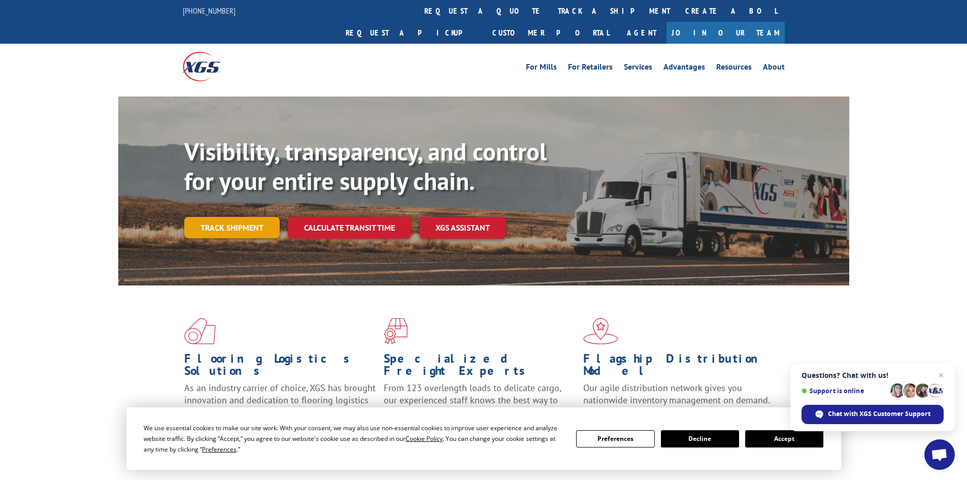 This screenshot has height=480, width=967. Describe the element at coordinates (726, 32) in the screenshot. I see `a: Join Our Team` at that location.